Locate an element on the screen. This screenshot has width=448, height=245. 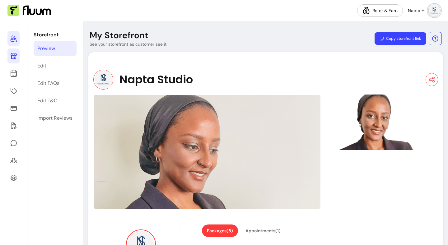
button: Appointments(1) is located at coordinates (263, 231).